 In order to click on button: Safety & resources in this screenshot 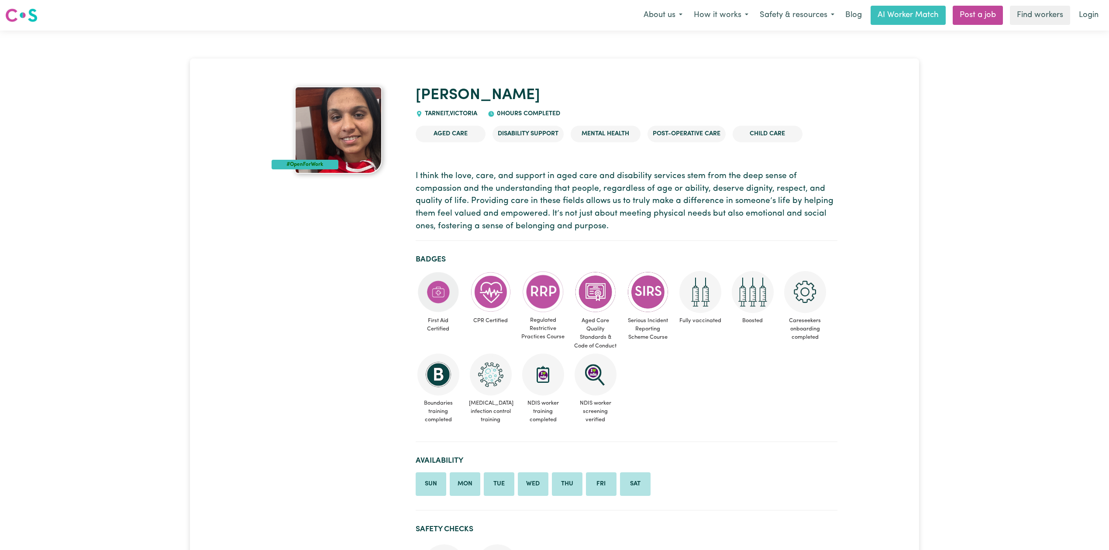, I will do `click(797, 15)`.